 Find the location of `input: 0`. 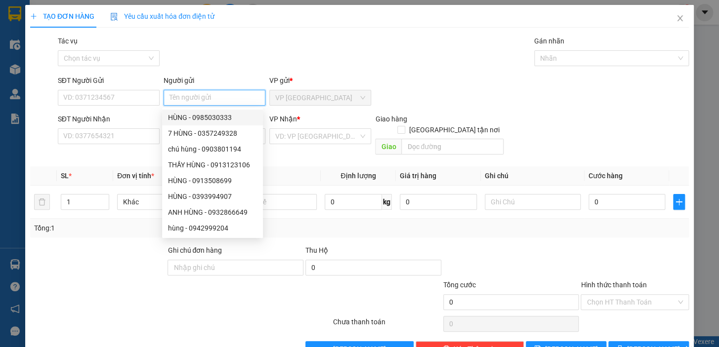

input: 0 is located at coordinates (438, 202).